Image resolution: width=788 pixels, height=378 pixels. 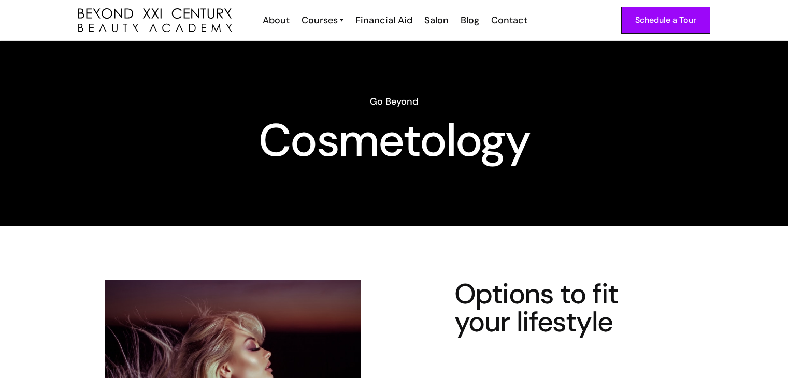 What do you see at coordinates (436, 20) in the screenshot?
I see `a: Salon` at bounding box center [436, 20].